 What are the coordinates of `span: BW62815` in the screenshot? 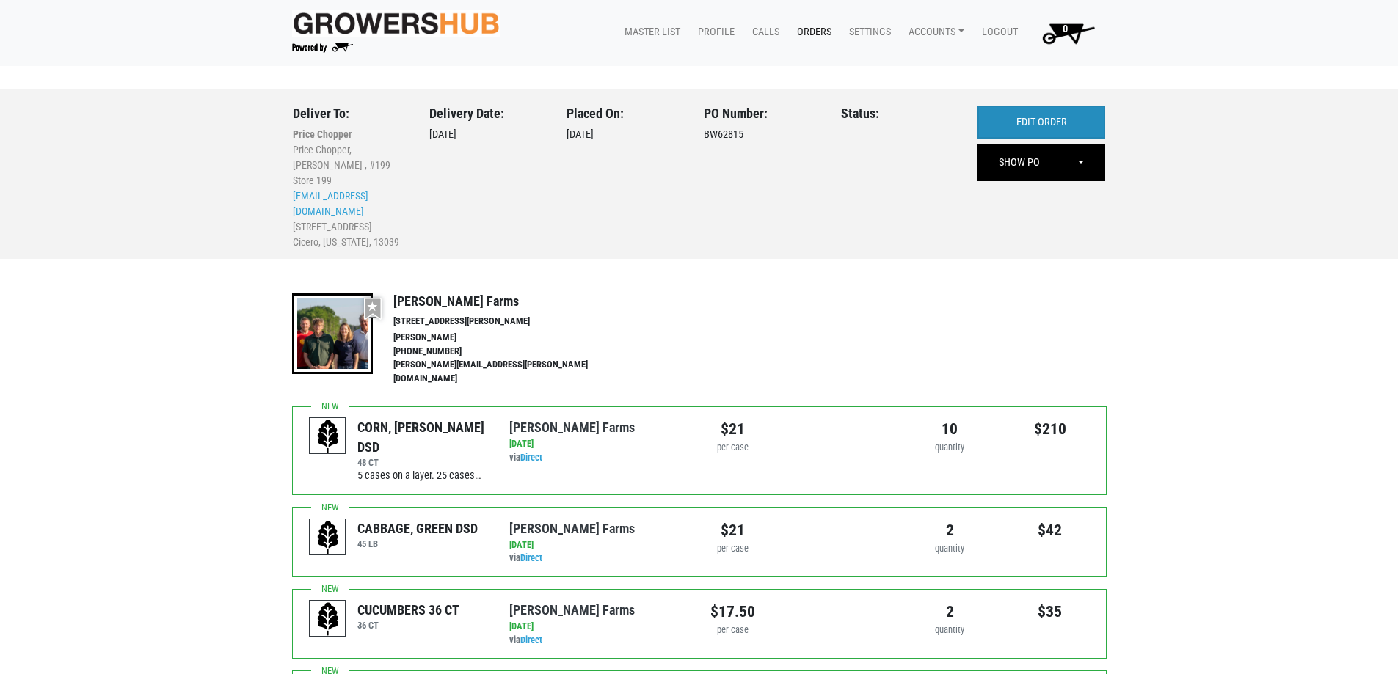 It's located at (724, 134).